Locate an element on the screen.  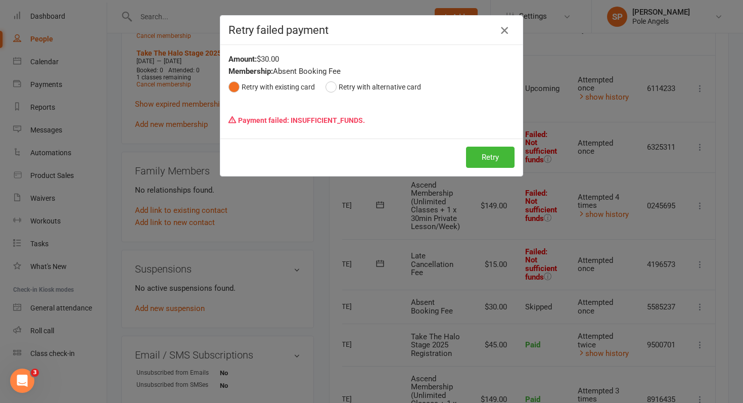
p: Payment failed: INSUFFICIENT_FUNDS. is located at coordinates (372, 120).